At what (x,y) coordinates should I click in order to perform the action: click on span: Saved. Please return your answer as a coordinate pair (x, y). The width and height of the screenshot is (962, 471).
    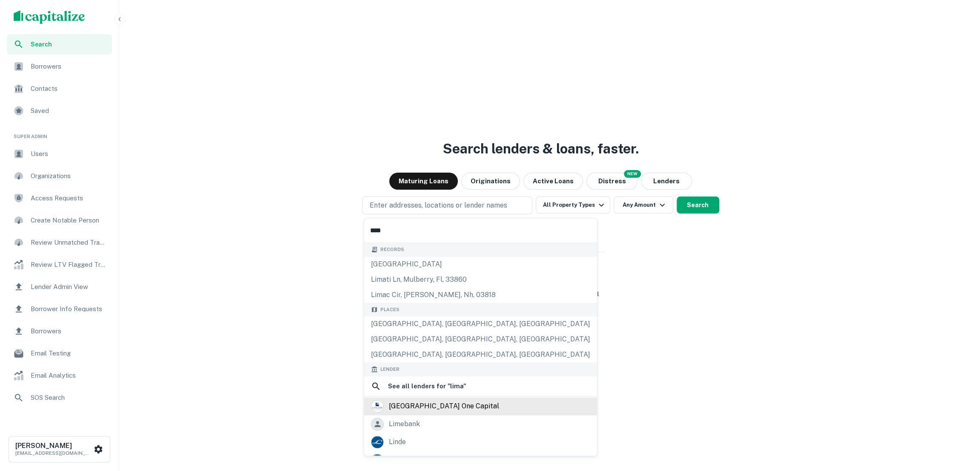
    Looking at the image, I should click on (69, 111).